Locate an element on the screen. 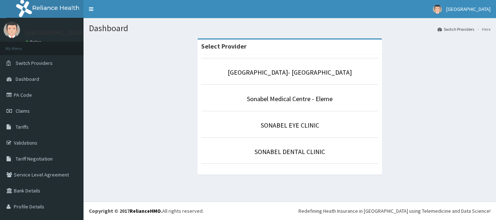 This screenshot has height=220, width=496. h1: Dashboard is located at coordinates (290, 28).